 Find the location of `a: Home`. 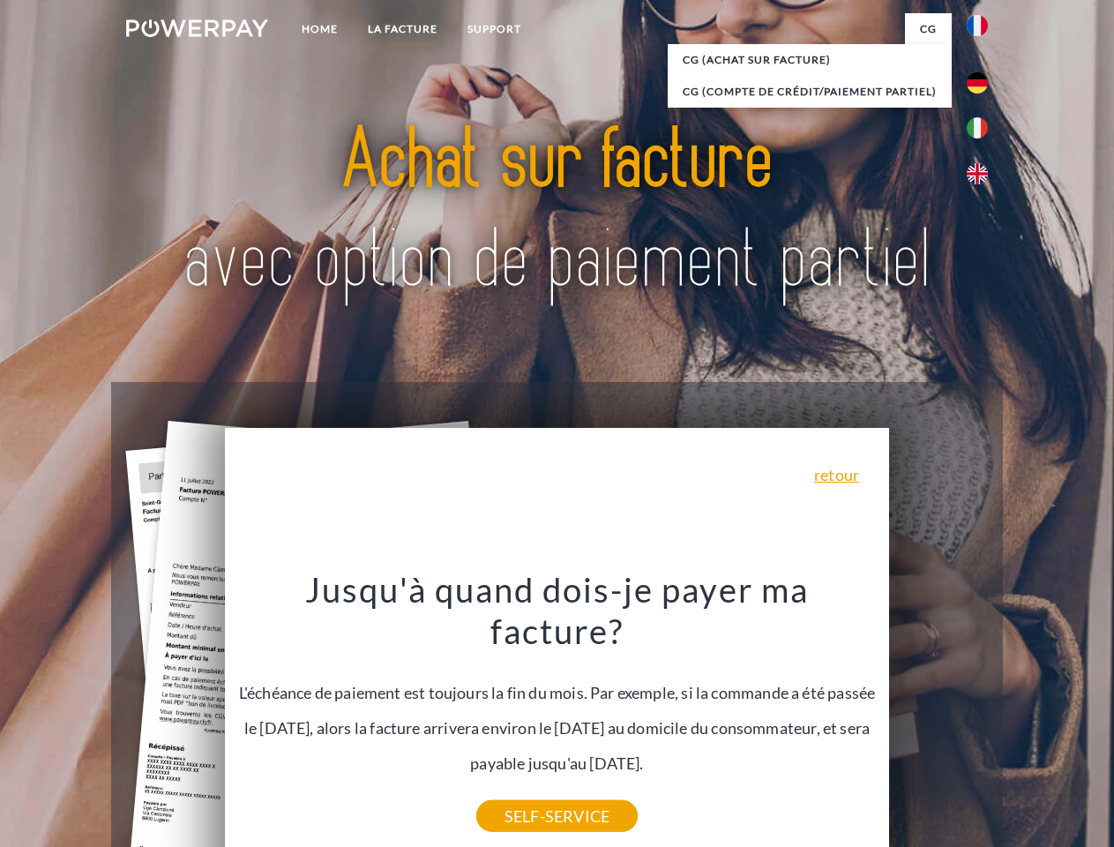

a: Home is located at coordinates (319, 29).